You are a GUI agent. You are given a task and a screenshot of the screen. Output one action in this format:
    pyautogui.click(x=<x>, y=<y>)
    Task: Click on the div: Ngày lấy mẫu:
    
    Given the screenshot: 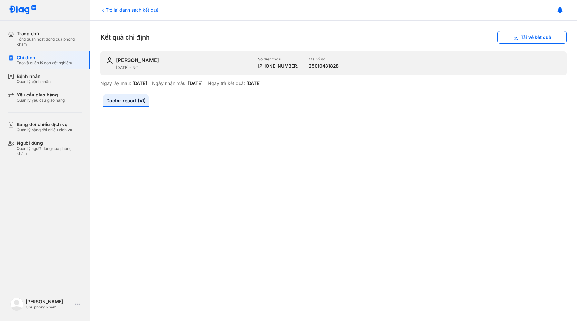 What is the action you would take?
    pyautogui.click(x=116, y=83)
    